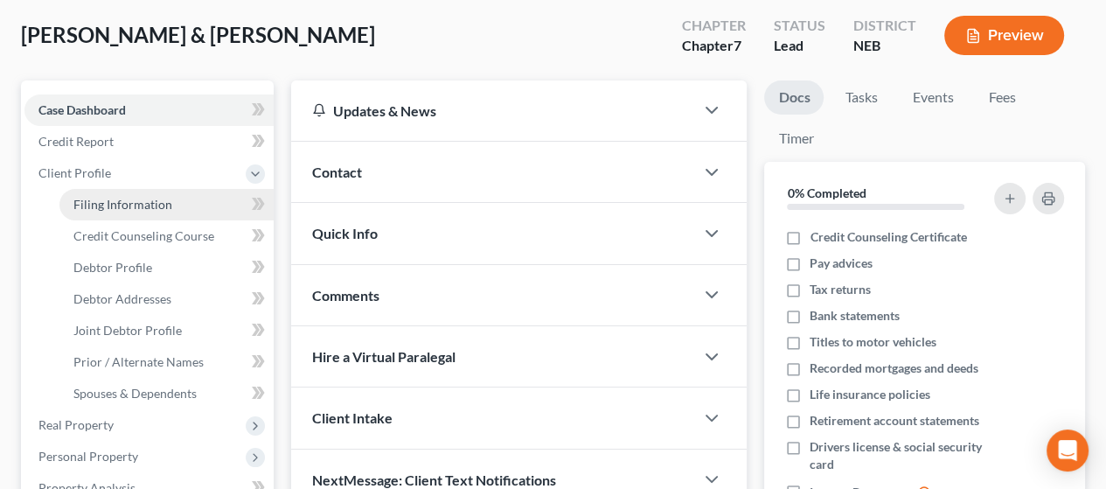 This screenshot has width=1106, height=489. What do you see at coordinates (434, 479) in the screenshot?
I see `span: NextMessage: Client Text Notifications` at bounding box center [434, 479].